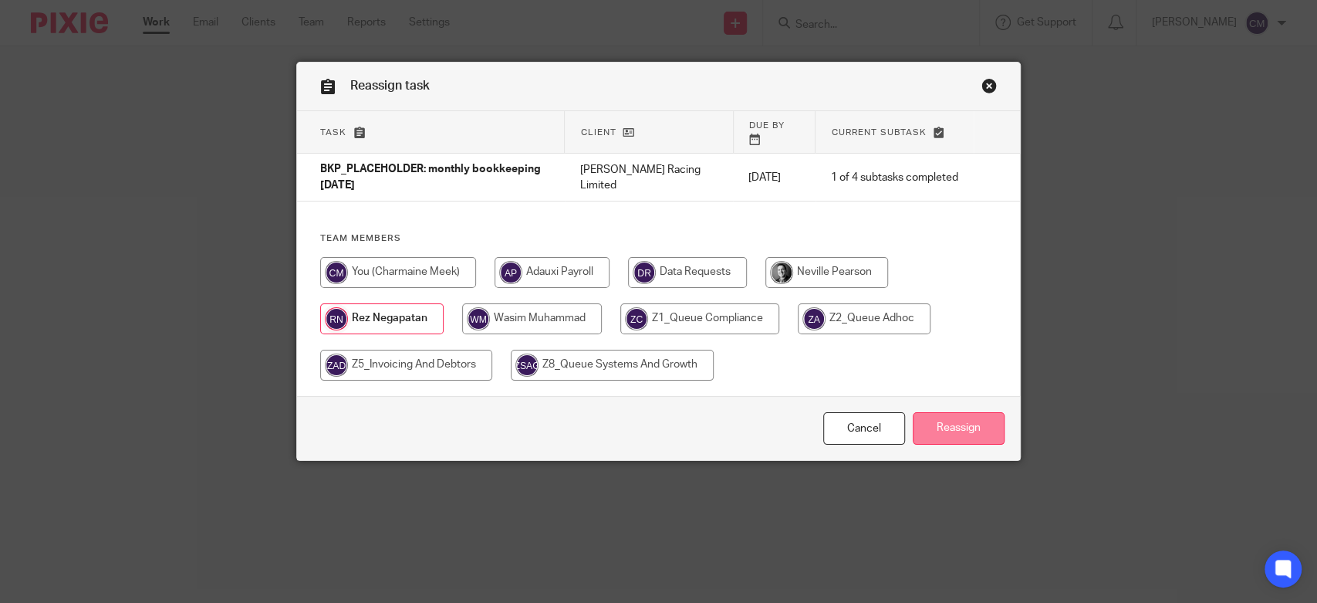 The image size is (1317, 603). What do you see at coordinates (767, 125) in the screenshot?
I see `span: Due by` at bounding box center [767, 125].